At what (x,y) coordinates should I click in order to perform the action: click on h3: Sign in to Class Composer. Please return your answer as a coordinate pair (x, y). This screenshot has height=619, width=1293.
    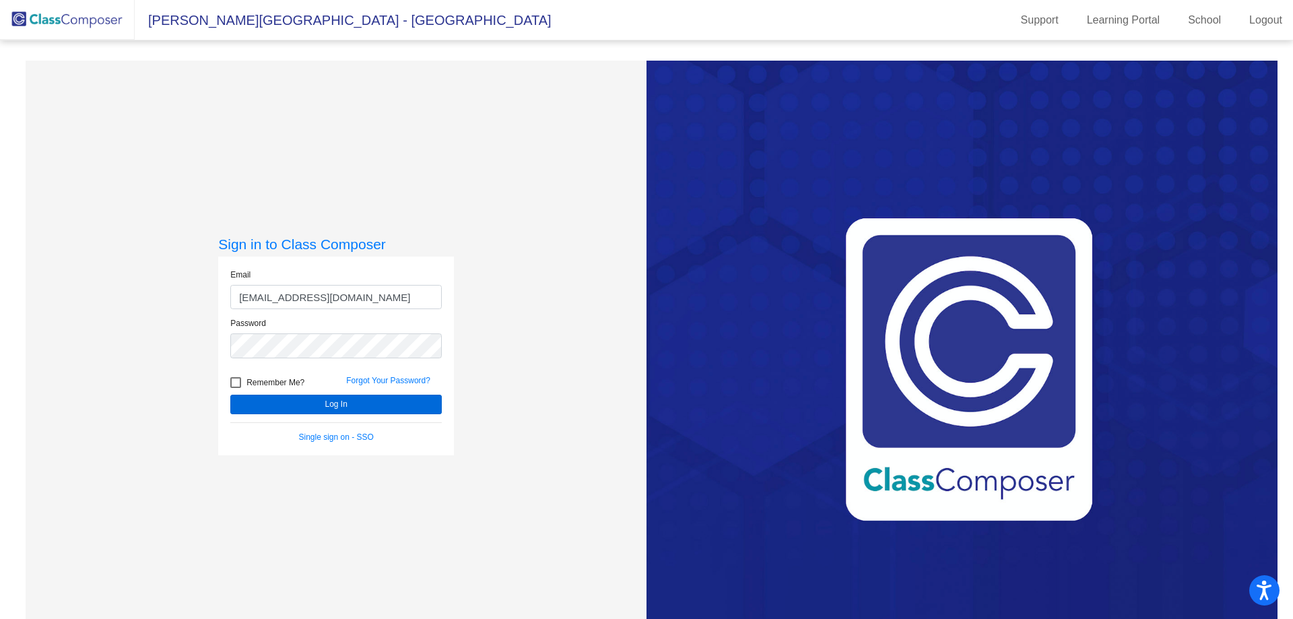
    Looking at the image, I should click on (336, 244).